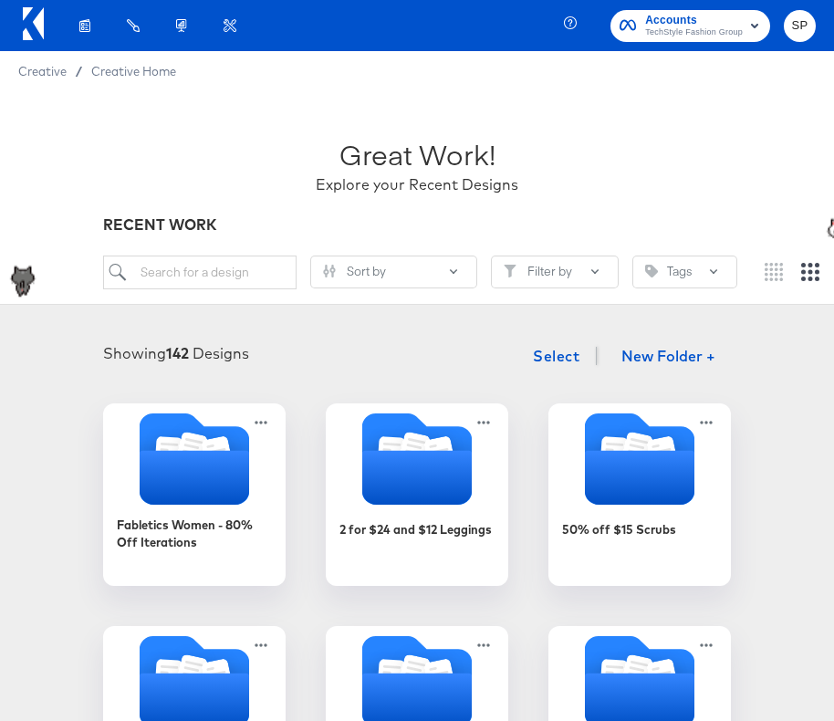 This screenshot has height=721, width=834. I want to click on div: Showing Designs, so click(176, 353).